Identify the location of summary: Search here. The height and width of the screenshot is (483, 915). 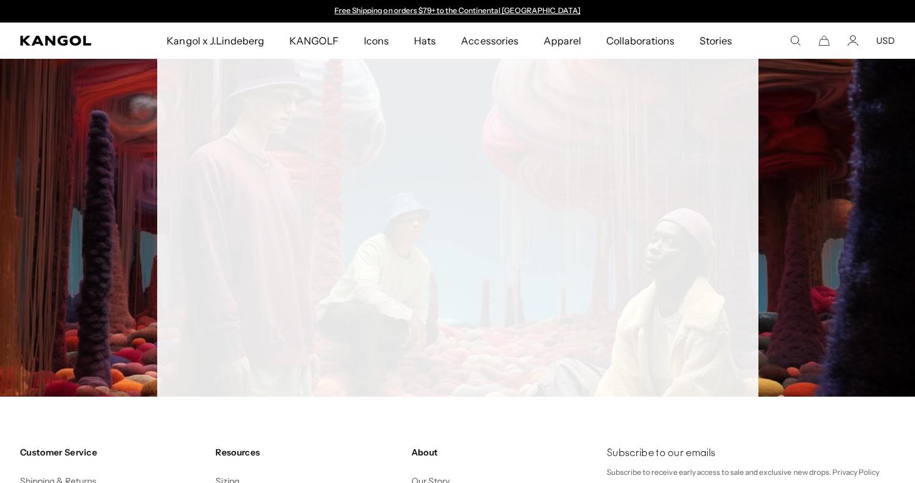
(795, 41).